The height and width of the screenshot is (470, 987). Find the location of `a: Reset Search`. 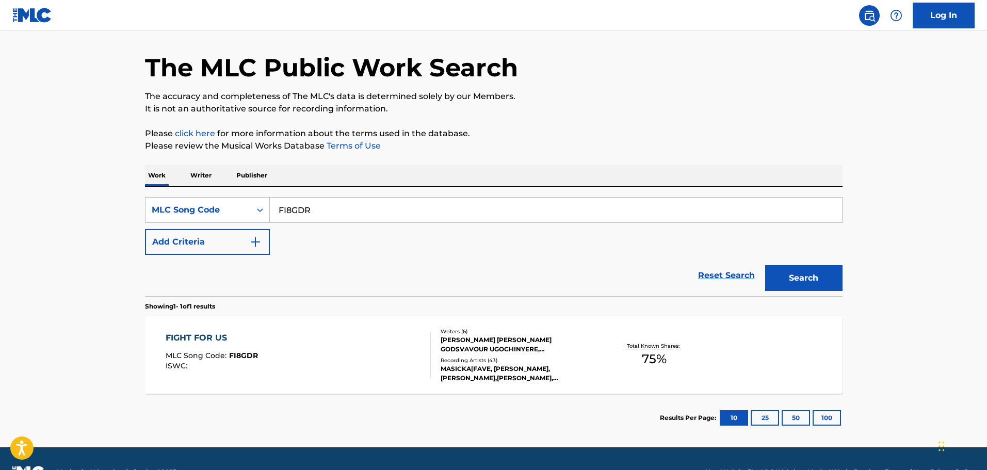

a: Reset Search is located at coordinates (727, 276).